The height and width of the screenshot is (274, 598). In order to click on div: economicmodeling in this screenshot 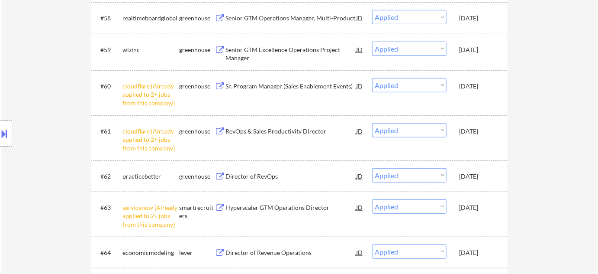, I will do `click(151, 252)`.